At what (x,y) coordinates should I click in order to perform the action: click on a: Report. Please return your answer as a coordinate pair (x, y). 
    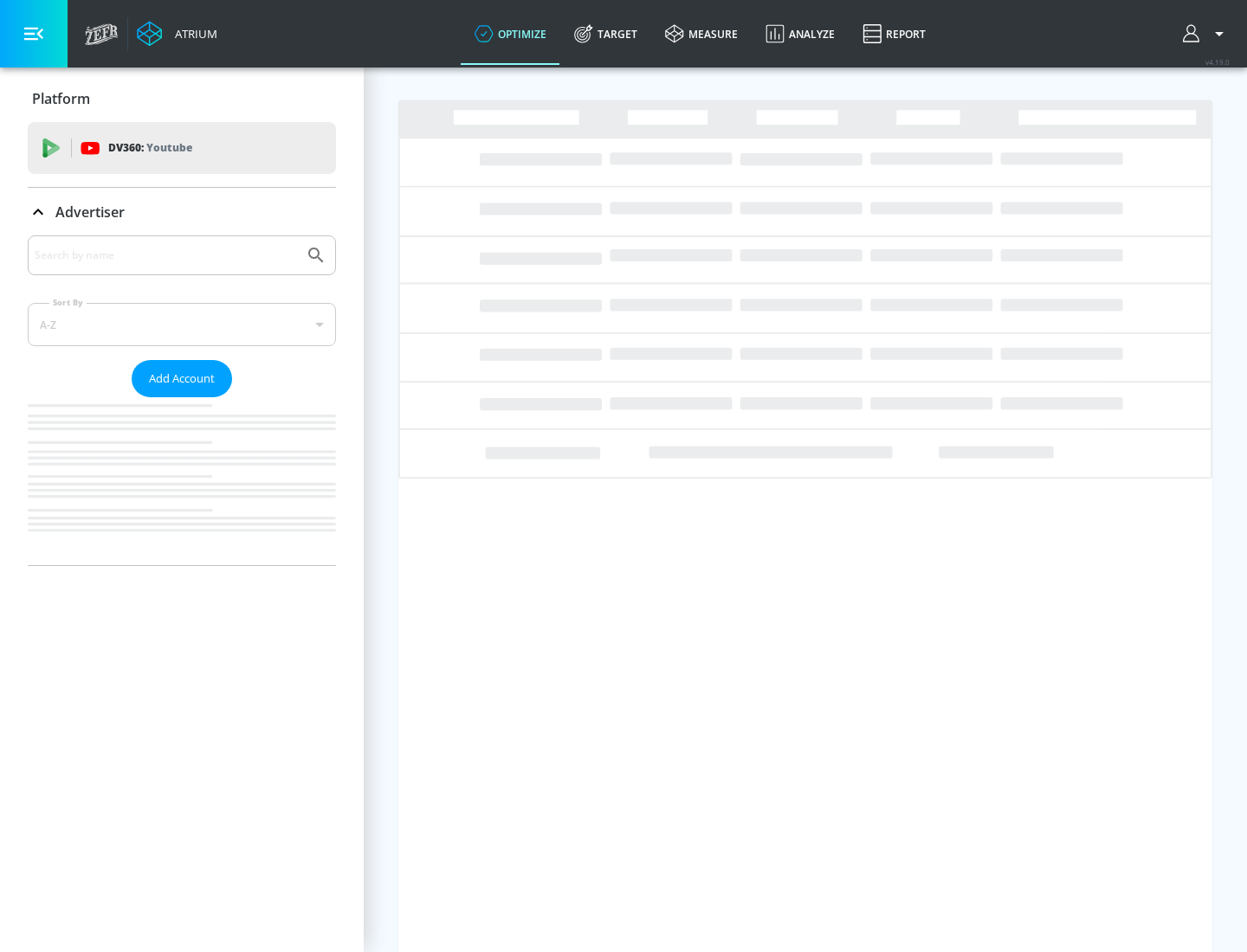
    Looking at the image, I should click on (894, 33).